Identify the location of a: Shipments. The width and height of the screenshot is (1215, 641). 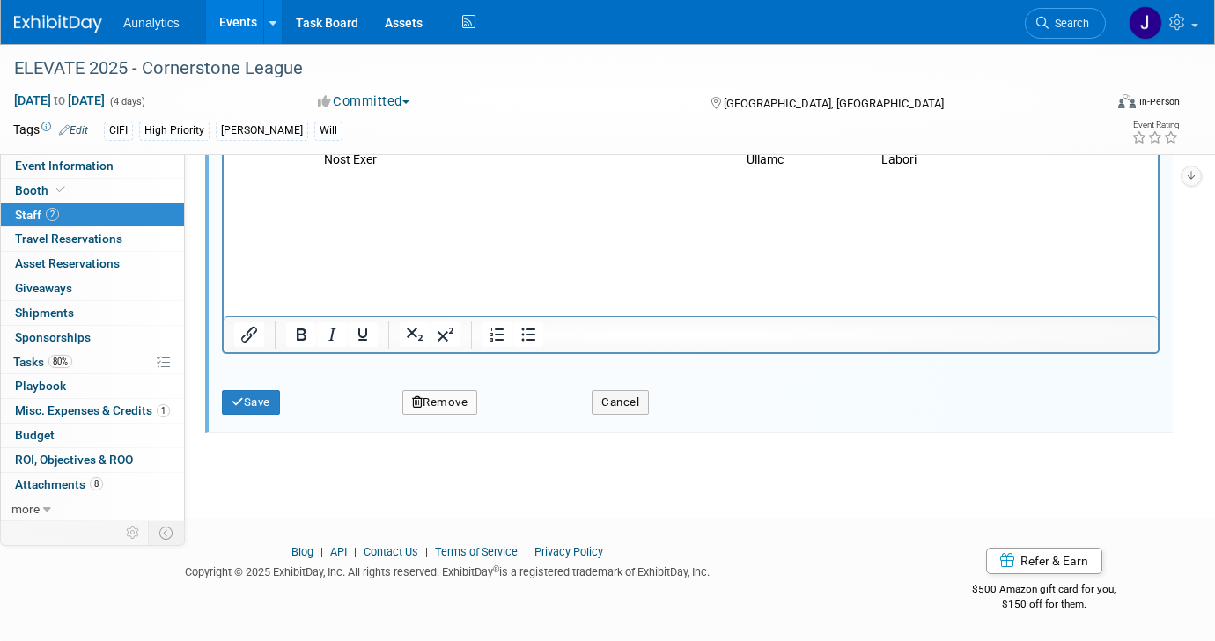
(92, 313).